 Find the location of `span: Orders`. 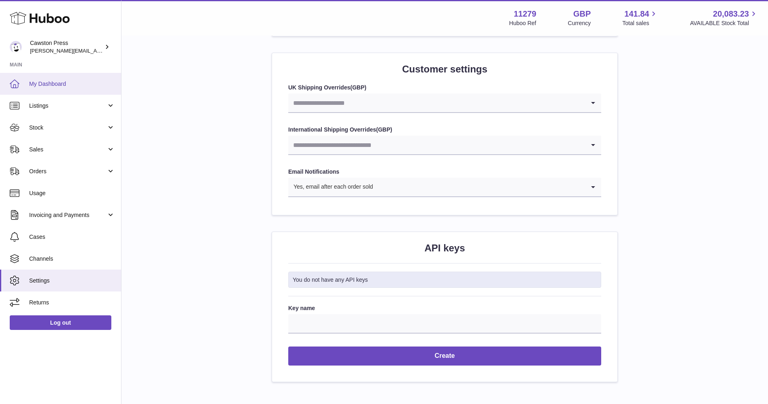

span: Orders is located at coordinates (68, 171).